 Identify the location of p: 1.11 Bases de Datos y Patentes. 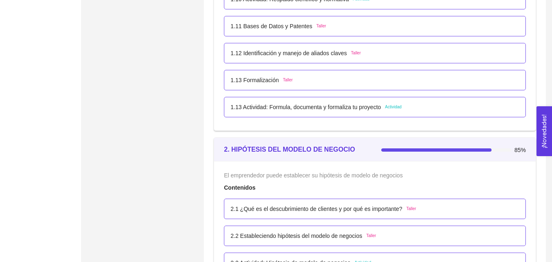
(271, 26).